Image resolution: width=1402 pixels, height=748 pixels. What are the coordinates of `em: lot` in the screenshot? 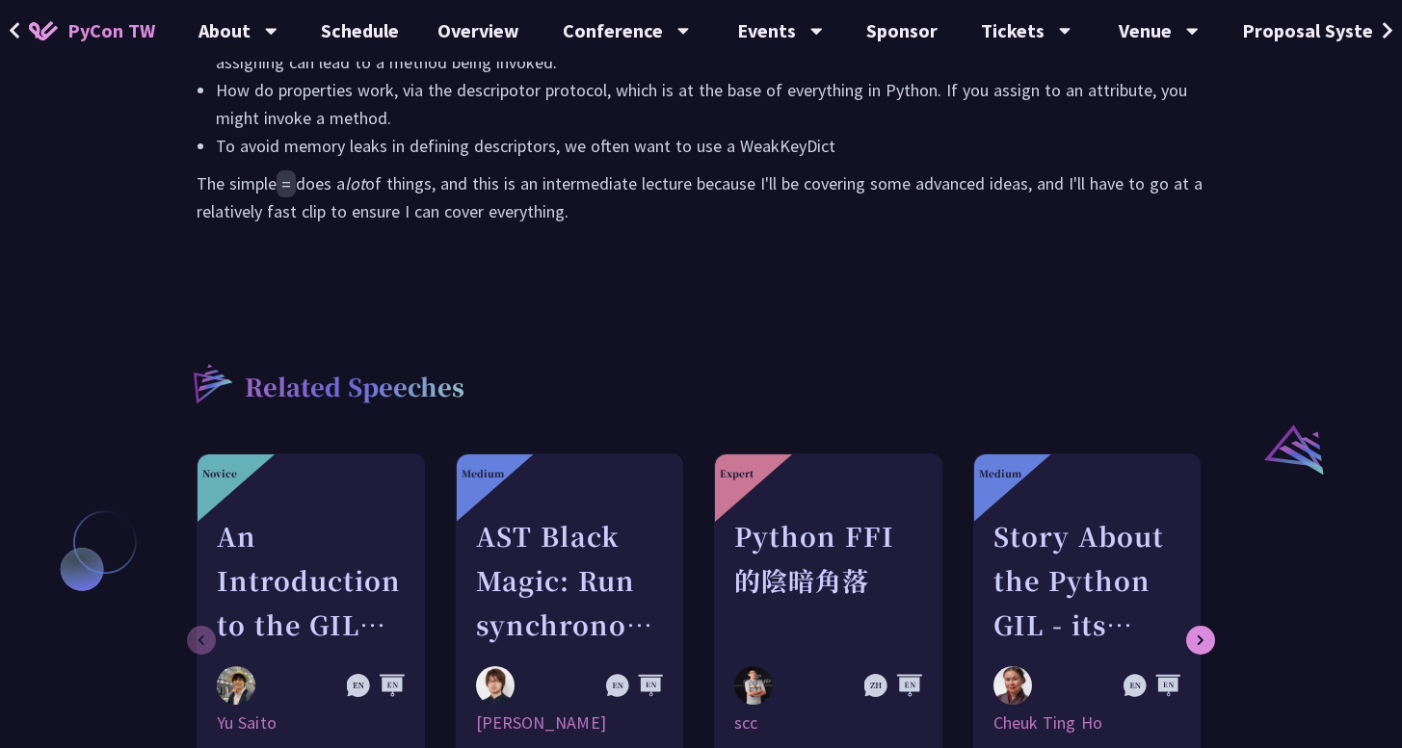 It's located at (354, 183).